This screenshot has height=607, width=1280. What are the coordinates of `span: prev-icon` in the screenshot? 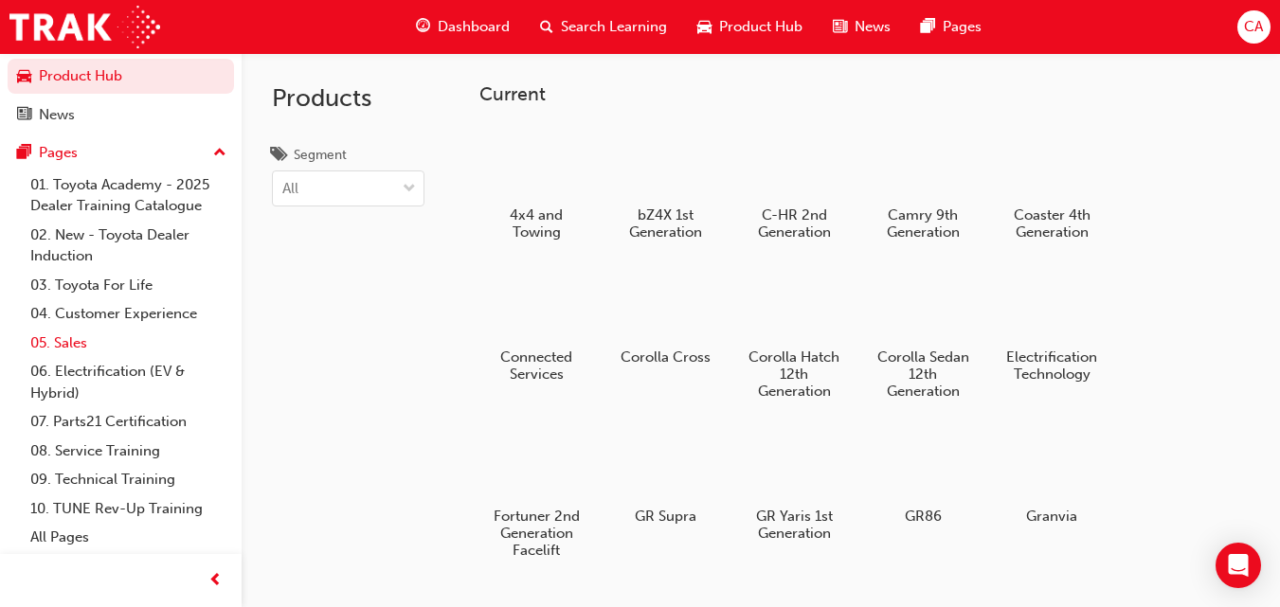 It's located at (215, 581).